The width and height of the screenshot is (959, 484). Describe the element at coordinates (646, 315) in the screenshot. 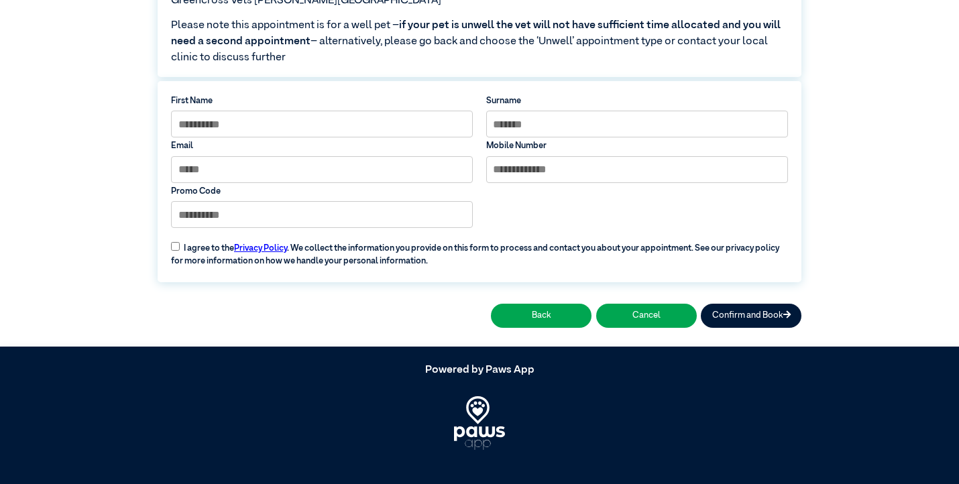

I see `button: Cancel` at that location.